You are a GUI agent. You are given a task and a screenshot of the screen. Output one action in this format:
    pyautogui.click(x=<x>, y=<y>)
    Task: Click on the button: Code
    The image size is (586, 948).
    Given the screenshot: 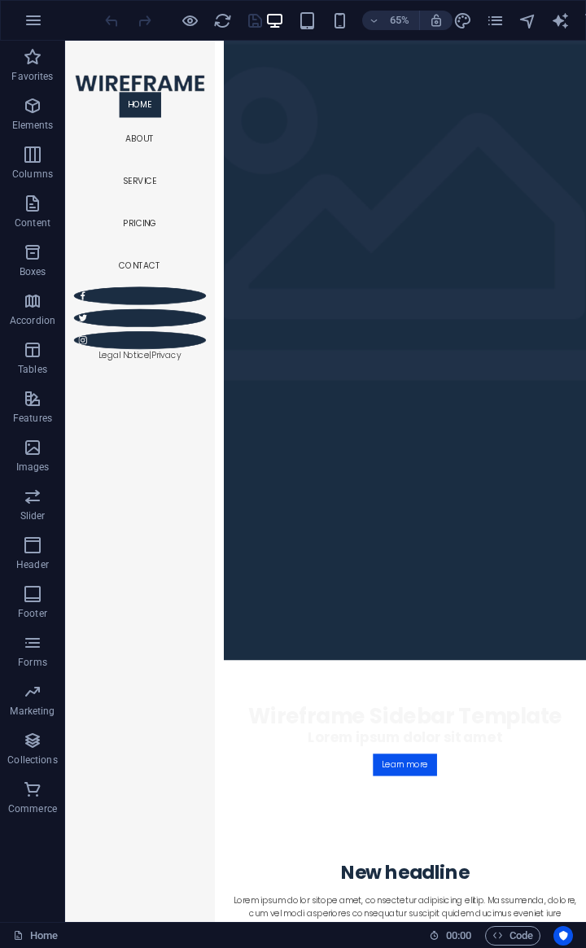 What is the action you would take?
    pyautogui.click(x=513, y=936)
    